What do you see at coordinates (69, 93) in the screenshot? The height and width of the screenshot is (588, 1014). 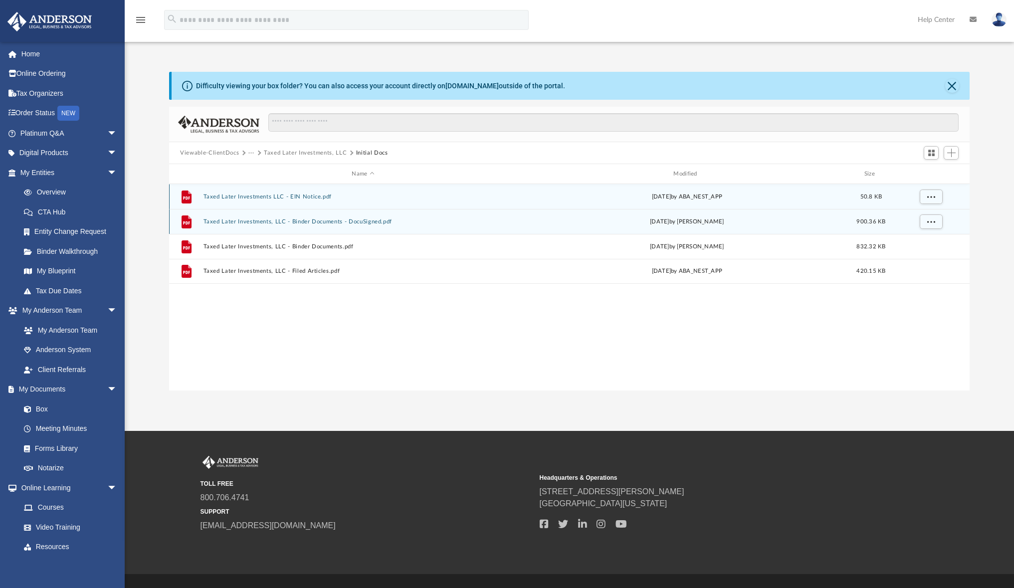 I see `a: Tax Organizers` at bounding box center [69, 93].